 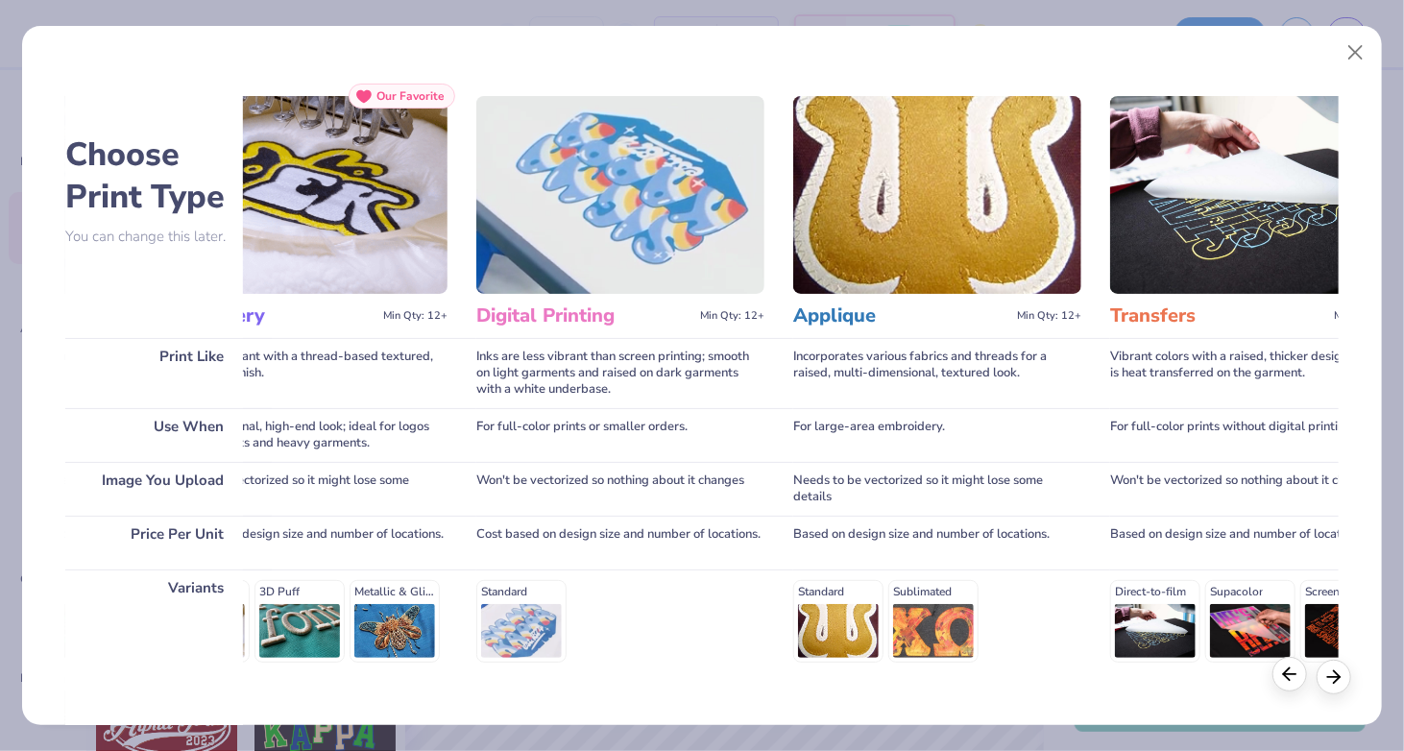 I want to click on div: For large-area embroidery., so click(x=937, y=435).